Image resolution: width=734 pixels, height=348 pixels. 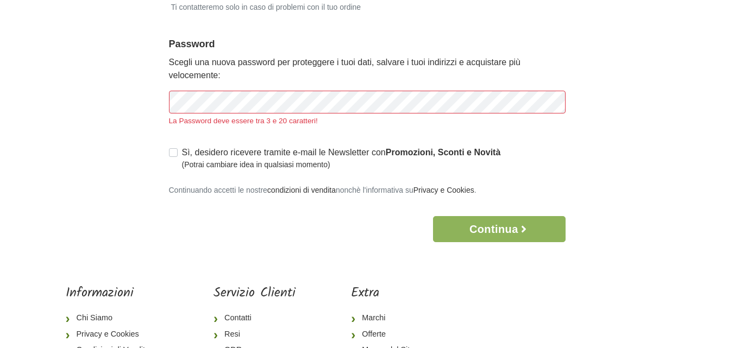 I want to click on h5: Extra, so click(x=387, y=294).